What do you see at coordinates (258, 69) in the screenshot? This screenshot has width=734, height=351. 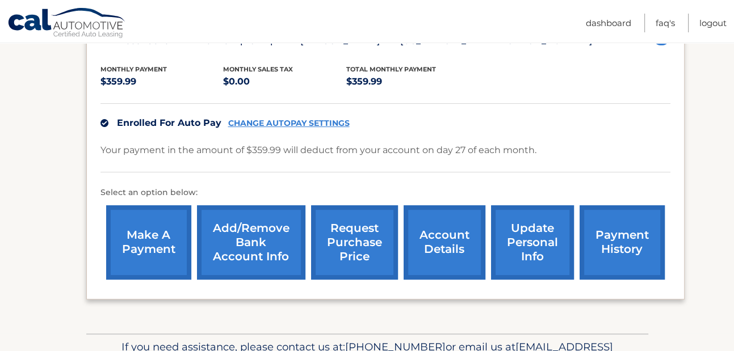 I see `span: Monthly sales Tax` at bounding box center [258, 69].